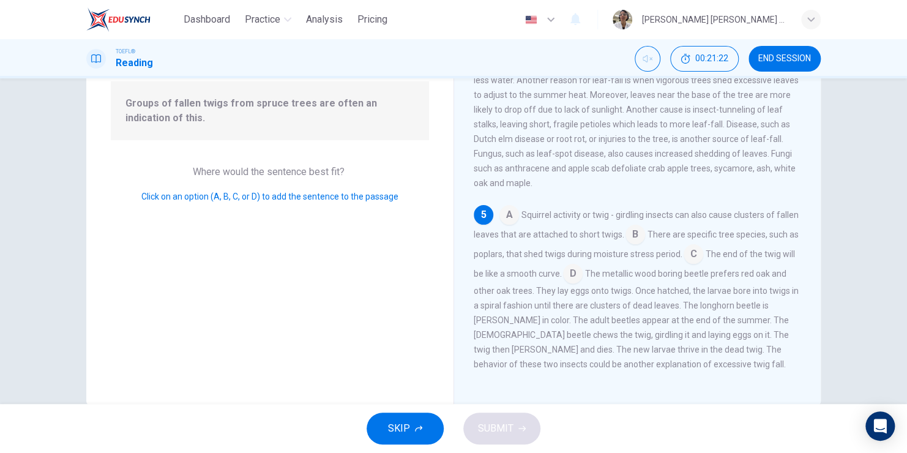 The height and width of the screenshot is (453, 907). Describe the element at coordinates (325, 20) in the screenshot. I see `span: Analysis` at that location.